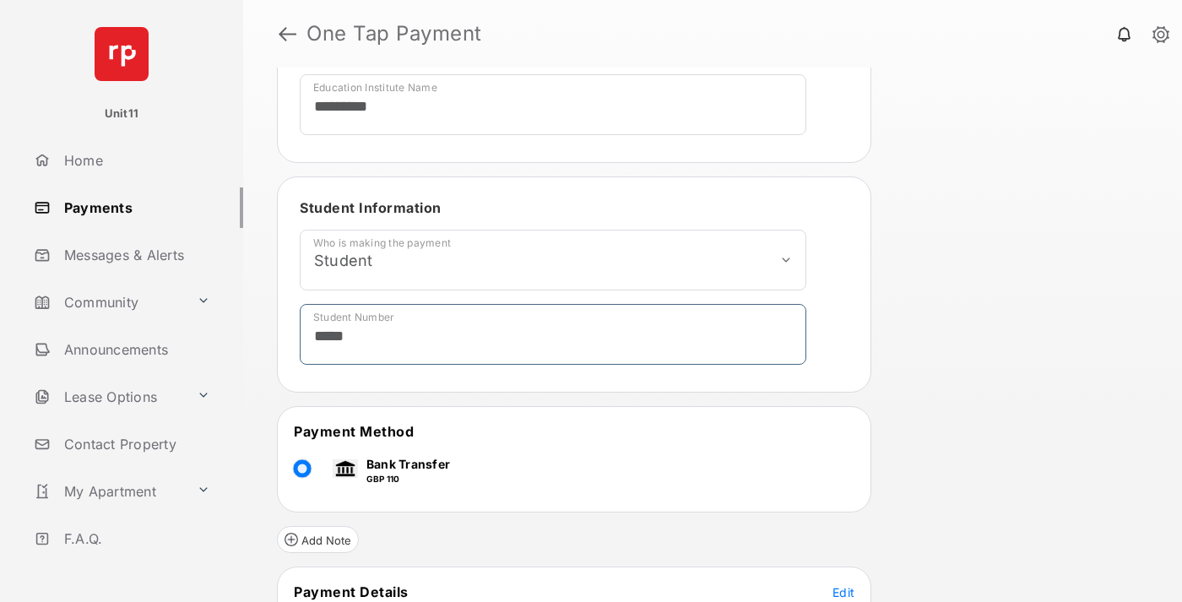  Describe the element at coordinates (108, 397) in the screenshot. I see `a: Lease Options` at that location.